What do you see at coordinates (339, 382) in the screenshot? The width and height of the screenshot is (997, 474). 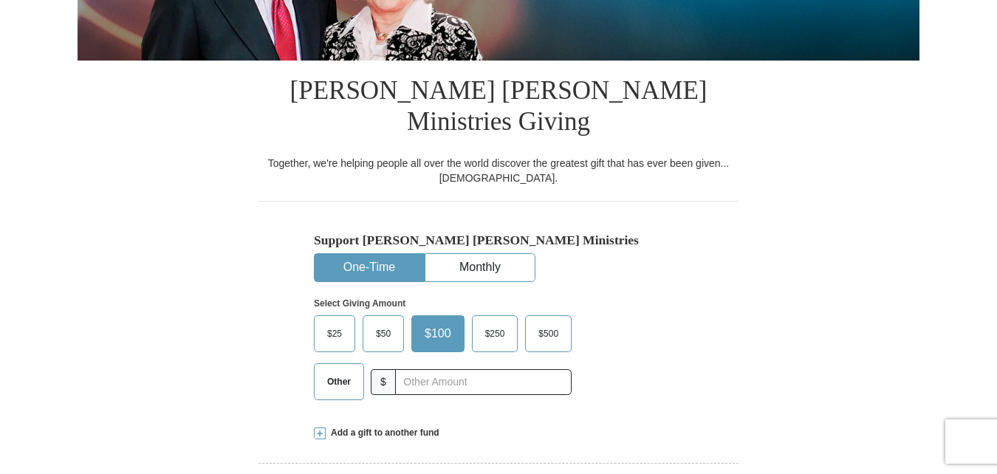 I see `span: Other` at bounding box center [339, 382].